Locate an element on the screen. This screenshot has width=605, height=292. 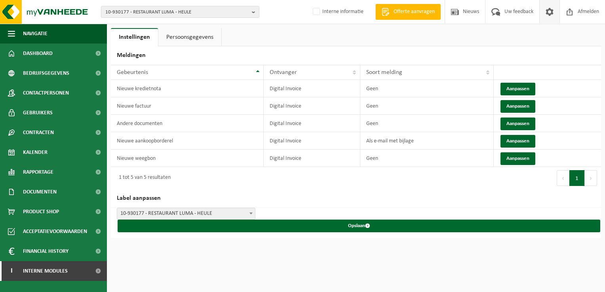
span: Rapportage is located at coordinates (38, 172).